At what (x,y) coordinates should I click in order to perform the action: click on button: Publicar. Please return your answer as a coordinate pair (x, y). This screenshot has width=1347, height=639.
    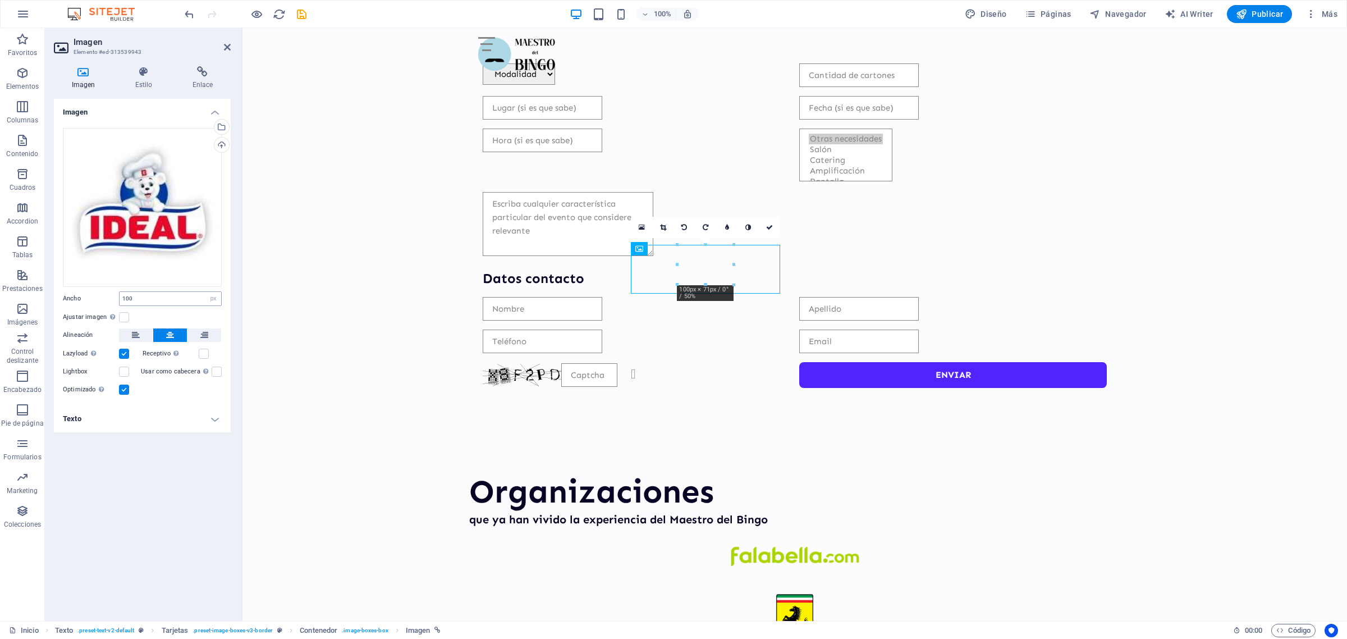
    Looking at the image, I should click on (1260, 14).